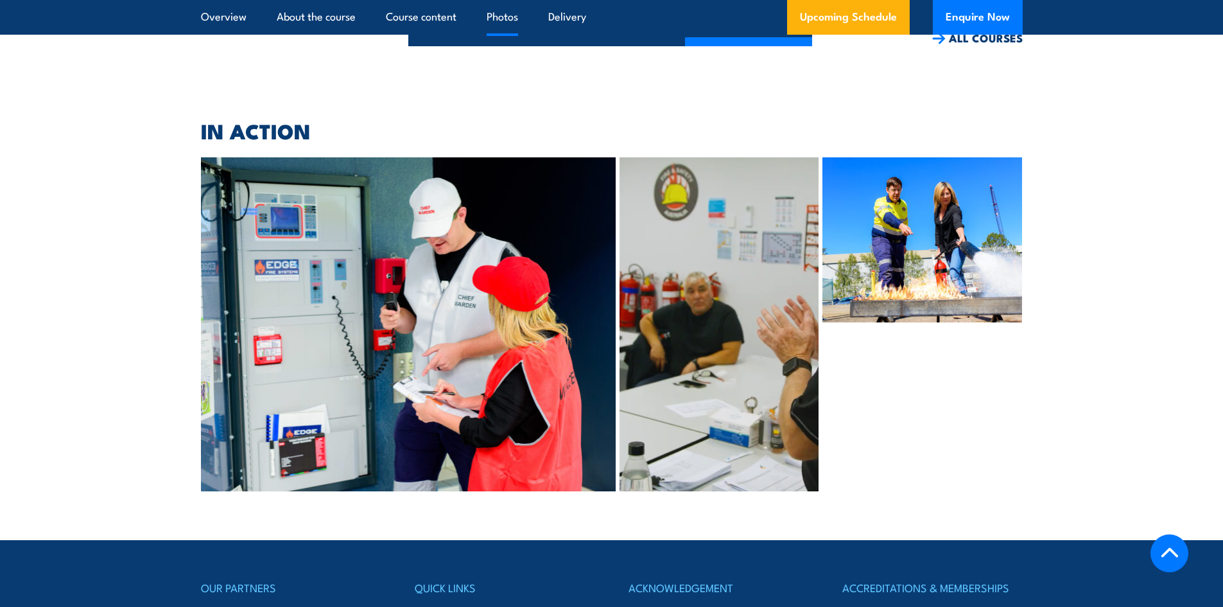 Image resolution: width=1223 pixels, height=607 pixels. What do you see at coordinates (922, 240) in the screenshot?
I see `img: Demonstrate First Attack Firefighting Equipment` at bounding box center [922, 240].